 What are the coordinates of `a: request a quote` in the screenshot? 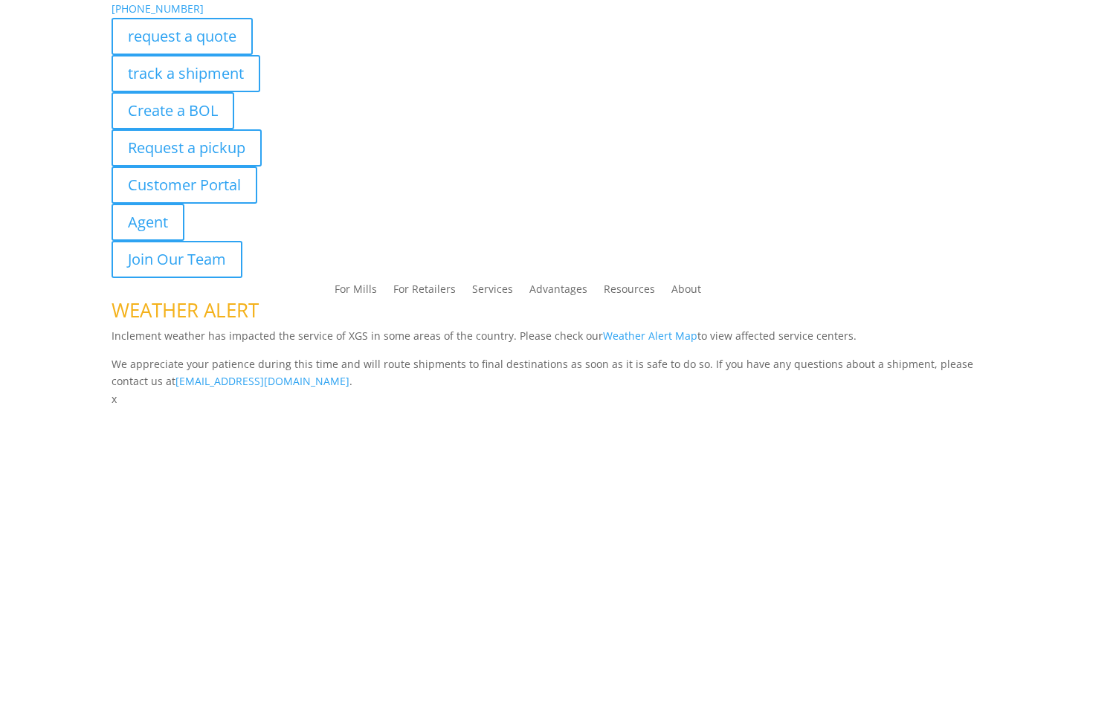 It's located at (182, 36).